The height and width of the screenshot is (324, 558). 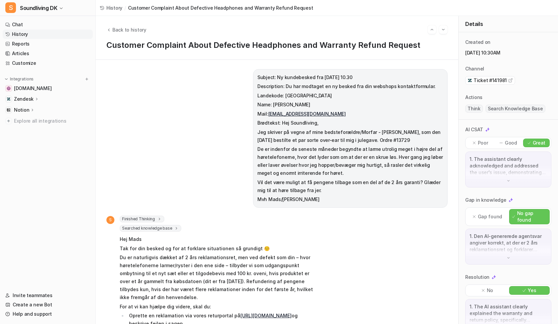 I want to click on img: expand menu, so click(x=6, y=79).